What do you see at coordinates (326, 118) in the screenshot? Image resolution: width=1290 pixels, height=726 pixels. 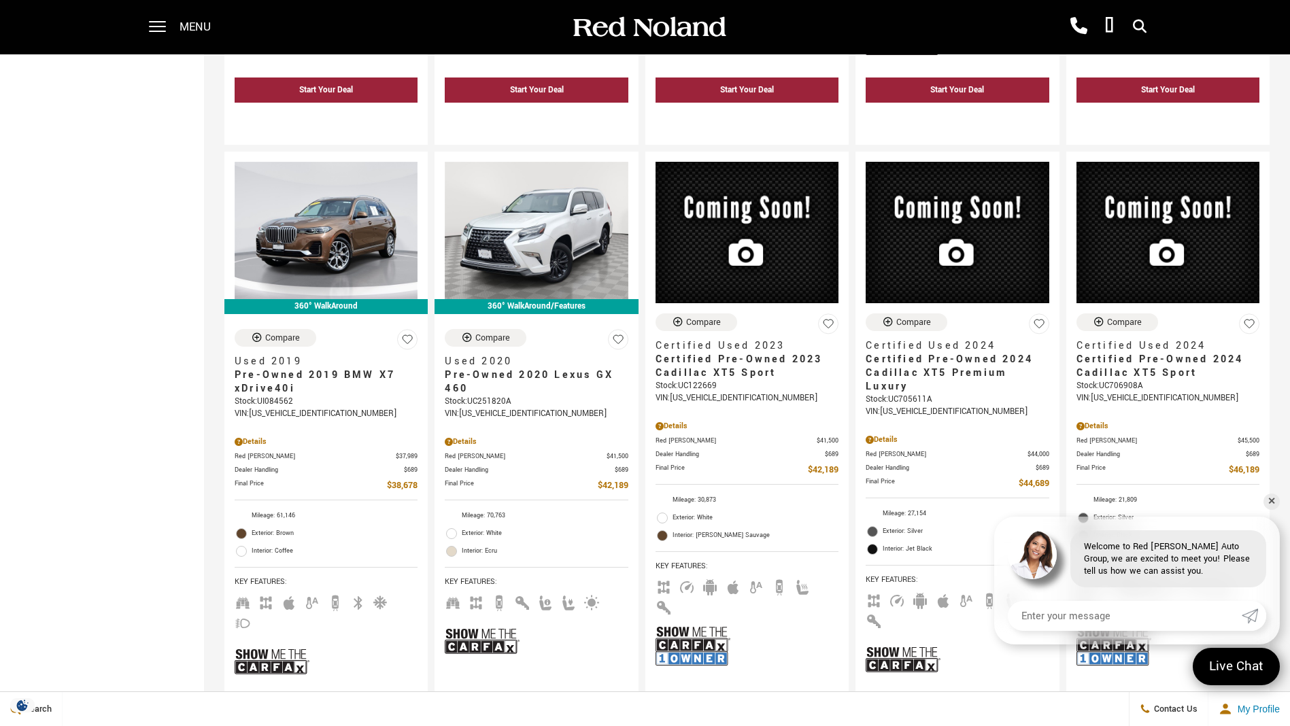 I see `div: undefined - Pre-Owned 2017 Lexus GX 460 With Navigation & 4WD` at bounding box center [326, 118].